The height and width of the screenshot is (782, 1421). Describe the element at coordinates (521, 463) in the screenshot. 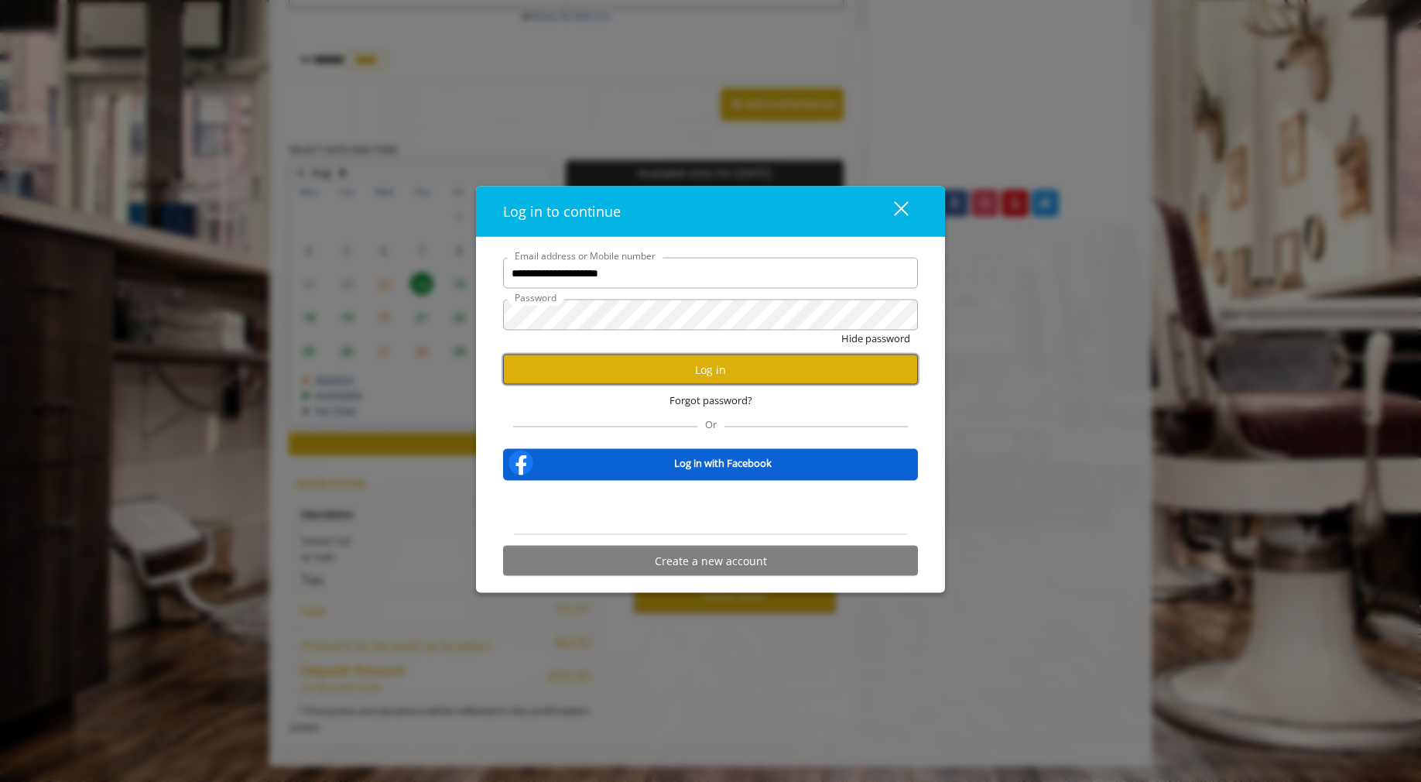

I see `img: facebook-logo` at that location.